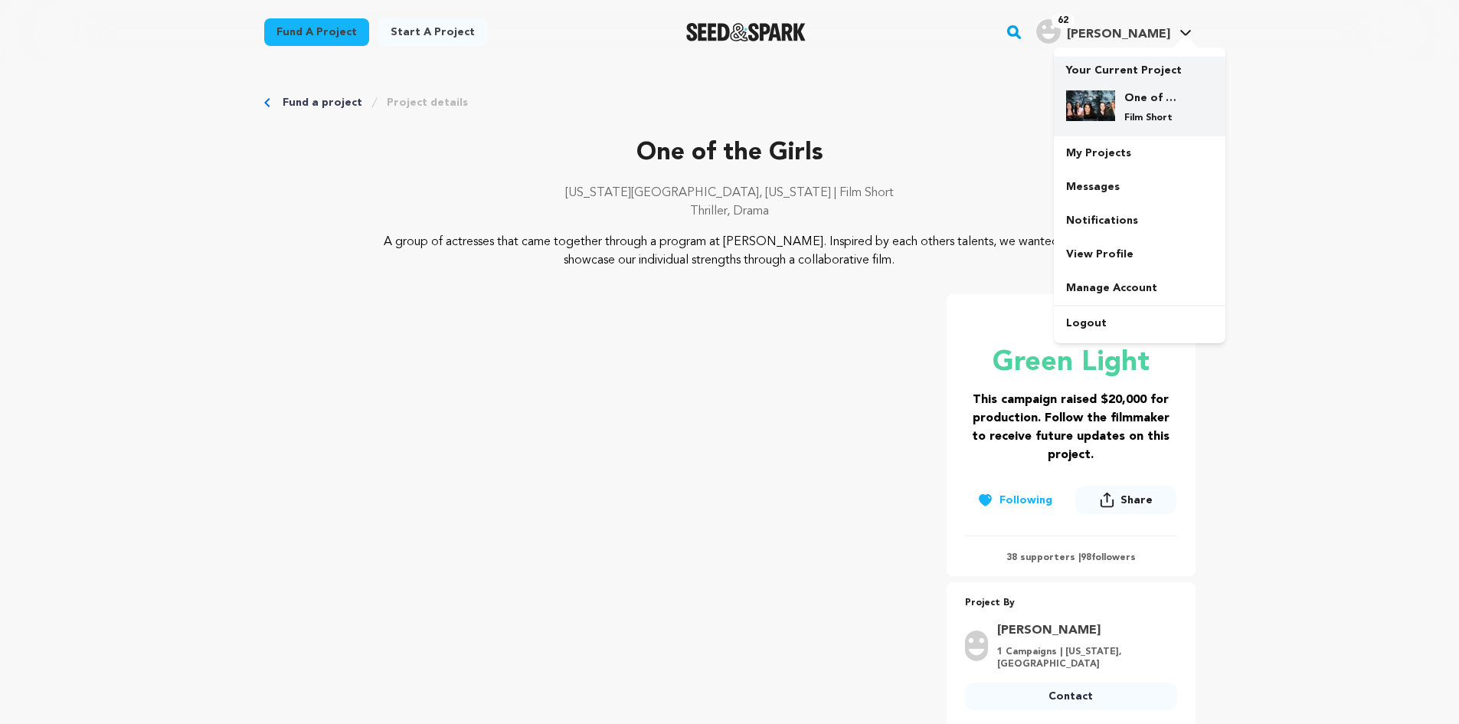  I want to click on button: Following, so click(1015, 500).